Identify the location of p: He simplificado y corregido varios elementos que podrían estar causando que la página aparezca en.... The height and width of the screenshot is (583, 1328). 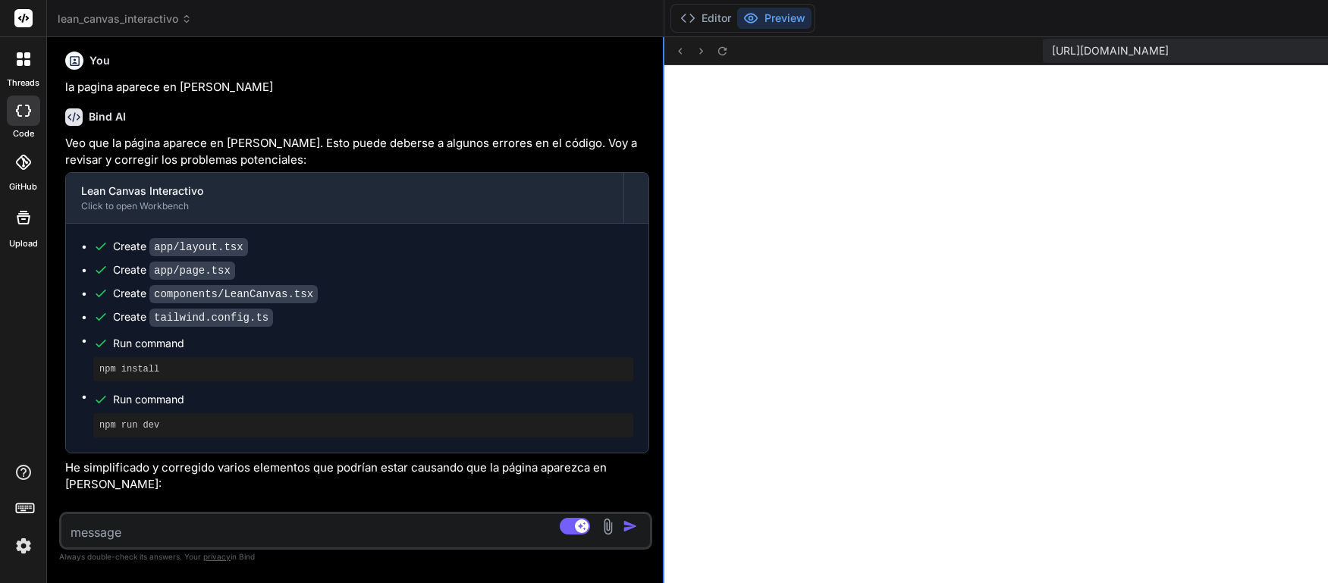
(357, 476).